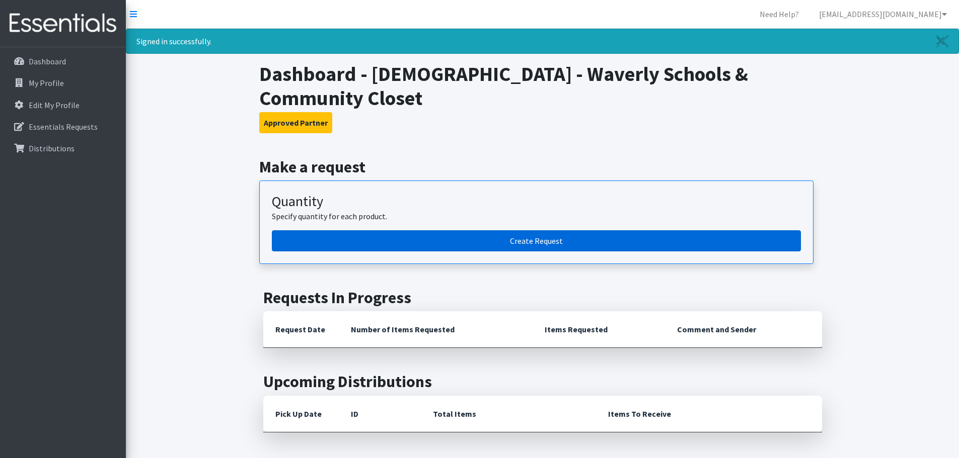 Image resolution: width=959 pixels, height=458 pixels. Describe the element at coordinates (51, 148) in the screenshot. I see `p: Distributions` at that location.